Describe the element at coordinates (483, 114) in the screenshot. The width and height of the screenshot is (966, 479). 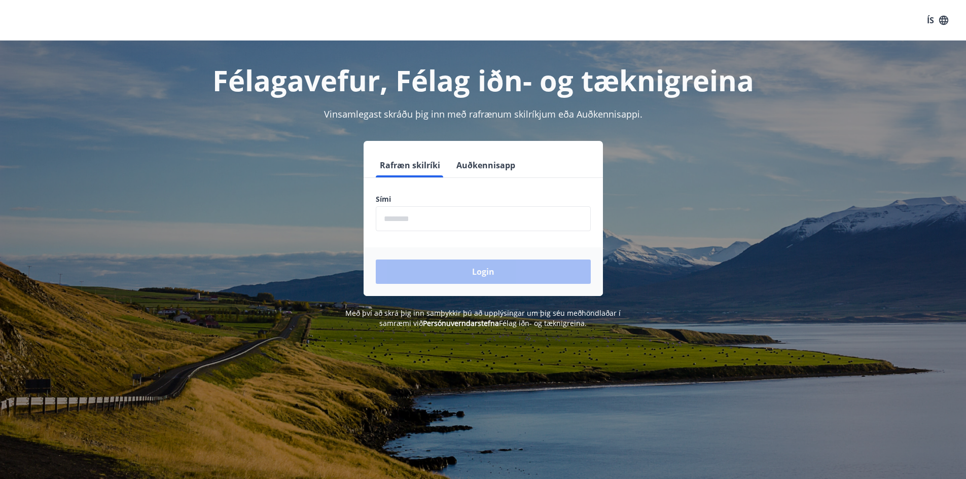
I see `span: Vinsamlegast skráðu þig inn með rafrænum skilríkjum eða Auðkennisappi.` at that location.